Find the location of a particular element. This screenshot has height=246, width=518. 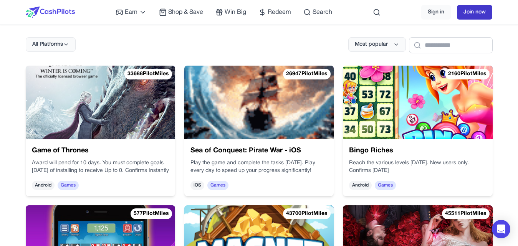

a: Win Big is located at coordinates (231, 12).